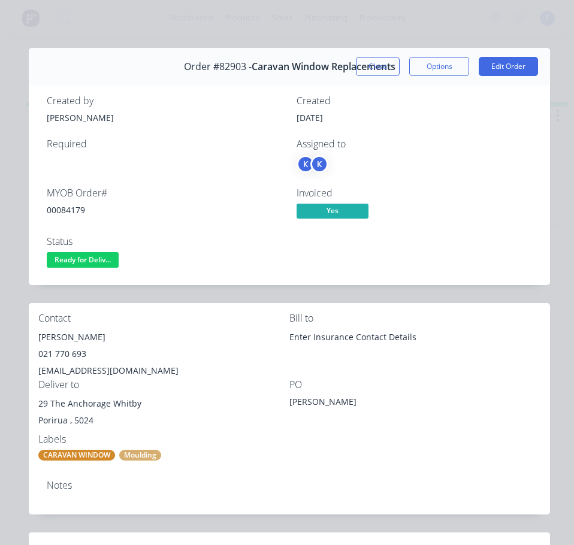 This screenshot has height=545, width=574. What do you see at coordinates (164, 241) in the screenshot?
I see `div: Status` at bounding box center [164, 241].